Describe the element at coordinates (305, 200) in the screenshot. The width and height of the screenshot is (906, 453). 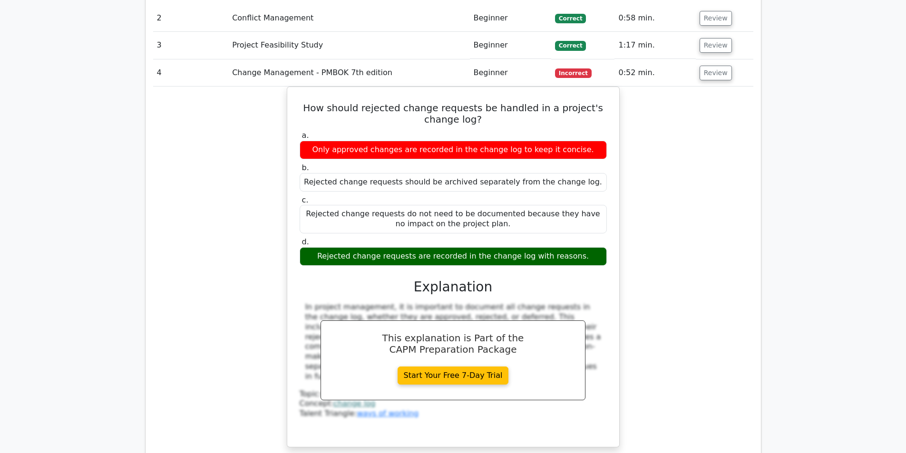
I see `span: c.` at that location.